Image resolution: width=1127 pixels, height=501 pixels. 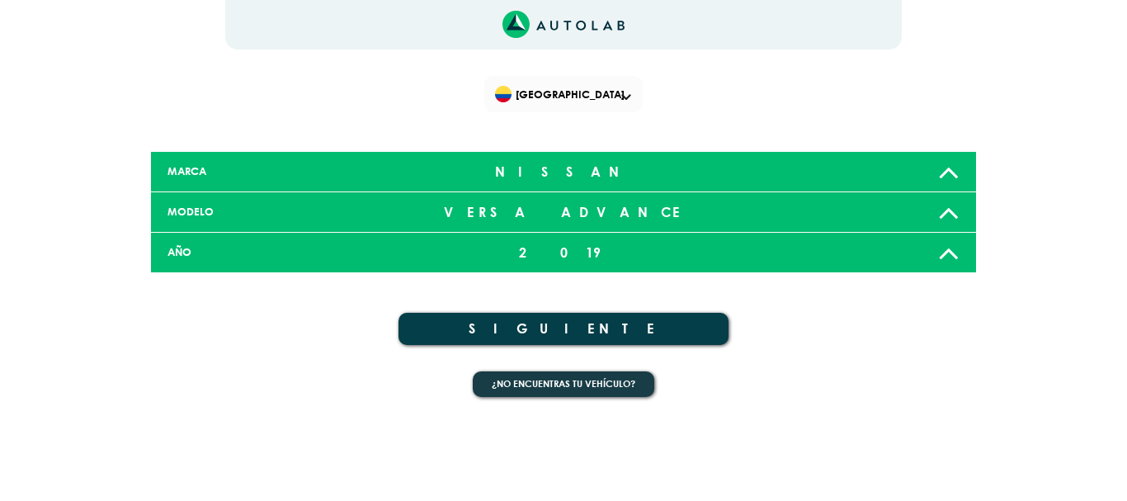 I want to click on a: Link al sitio de autolab, so click(x=564, y=23).